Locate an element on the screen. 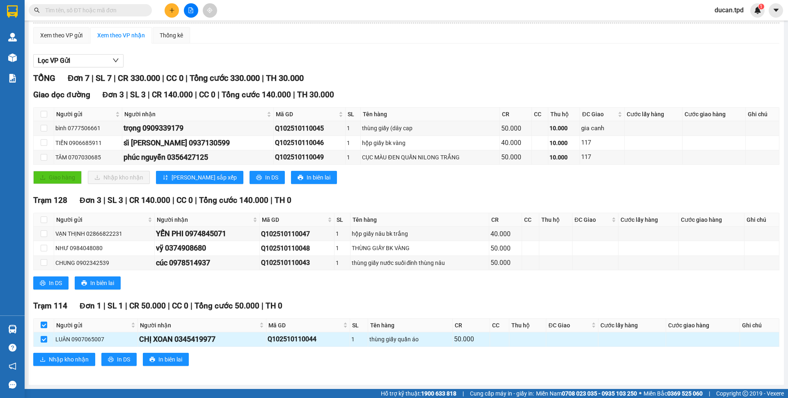 Image resolution: width=788 pixels, height=398 pixels. div: THÙNG GIẤY BK VÀNG is located at coordinates (419, 248).